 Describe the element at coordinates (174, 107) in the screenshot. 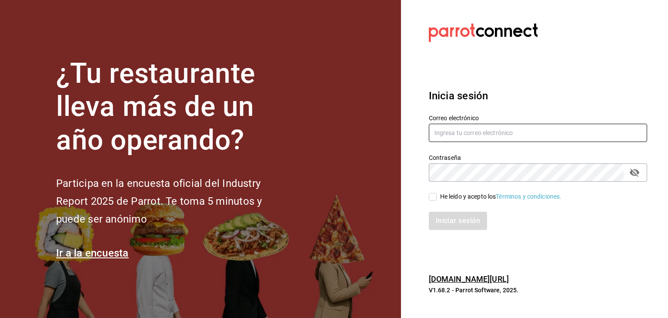

I see `h1: ¿Tu restaurante lleva más de un año operando?` at that location.